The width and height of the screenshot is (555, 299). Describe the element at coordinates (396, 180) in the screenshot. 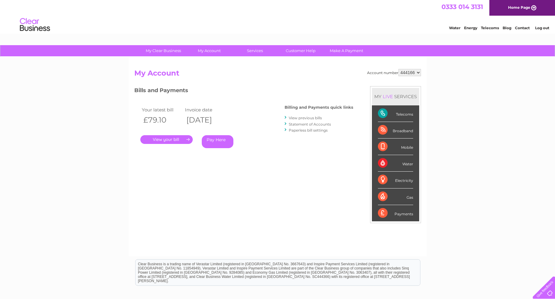

I see `div: Electricity` at that location.